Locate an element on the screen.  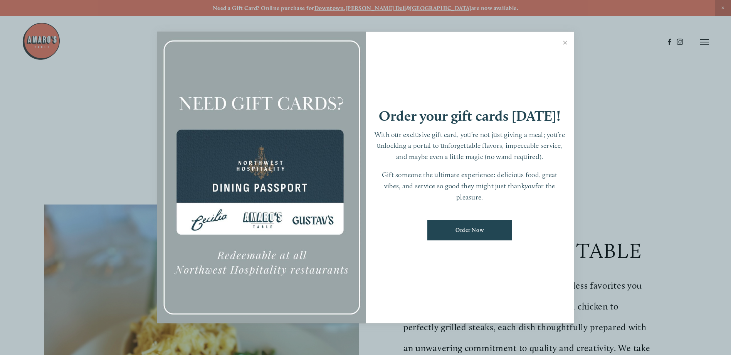
a: Order Now is located at coordinates (470, 230).